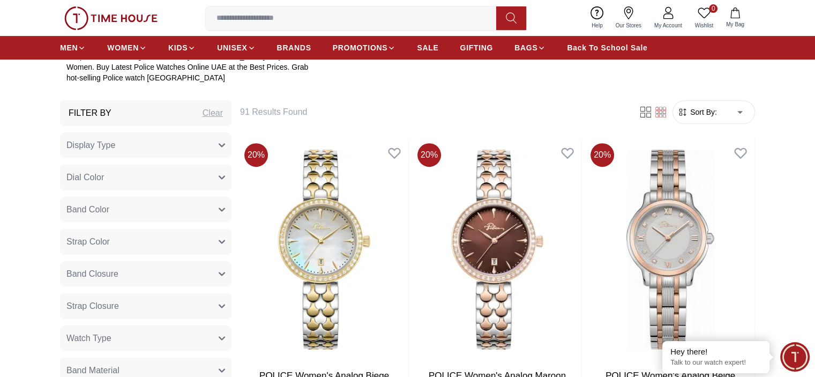 This screenshot has height=377, width=815. I want to click on a: Our Stores, so click(628, 18).